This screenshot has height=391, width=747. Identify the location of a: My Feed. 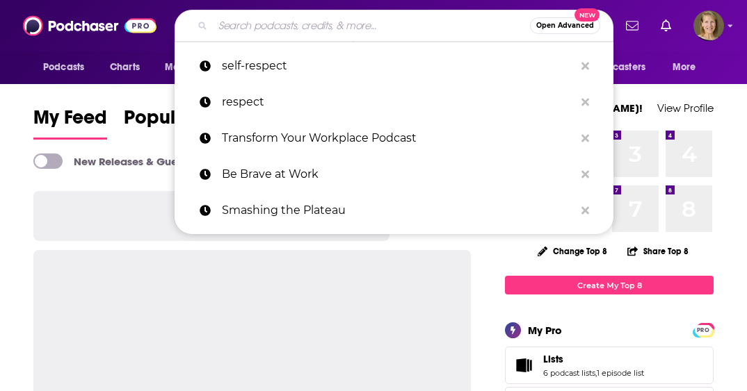
(70, 122).